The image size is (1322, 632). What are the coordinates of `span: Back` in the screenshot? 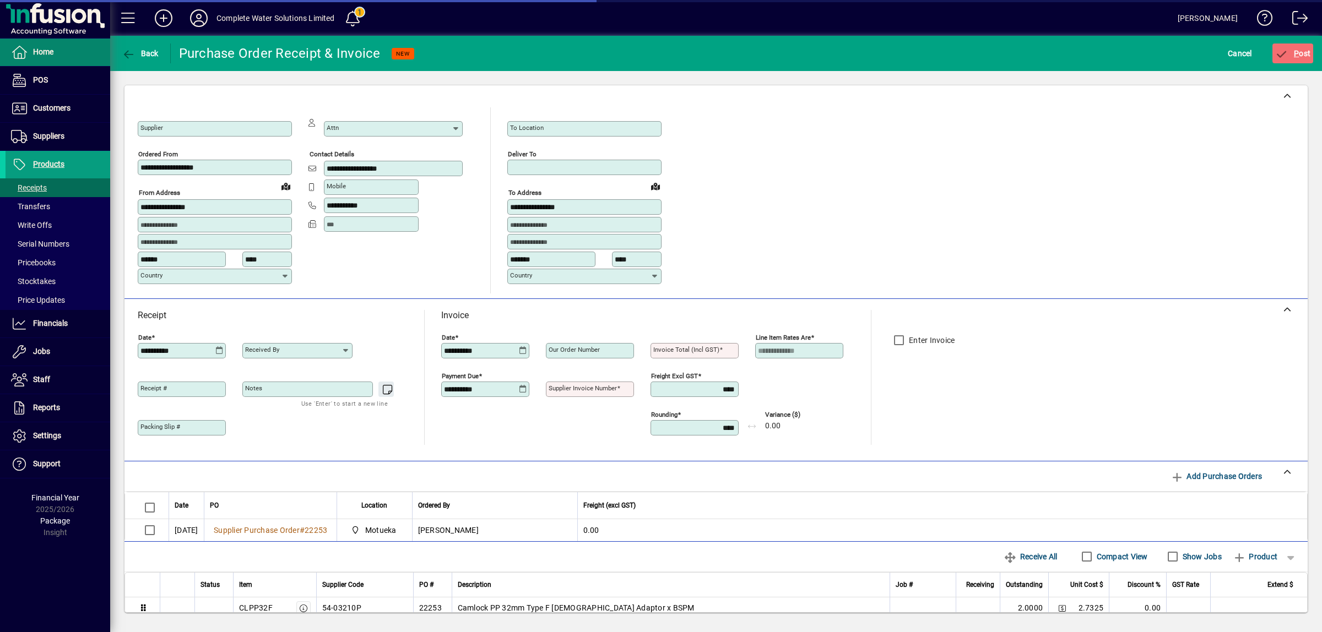 It's located at (140, 53).